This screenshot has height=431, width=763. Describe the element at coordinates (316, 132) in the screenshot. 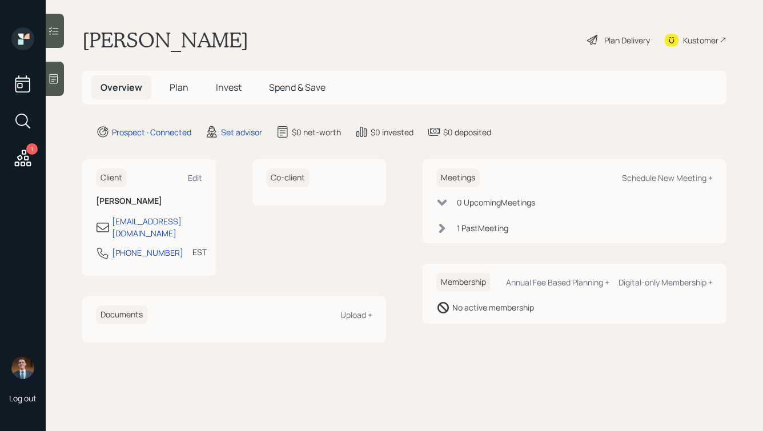

I see `div: $0 net-worth` at that location.